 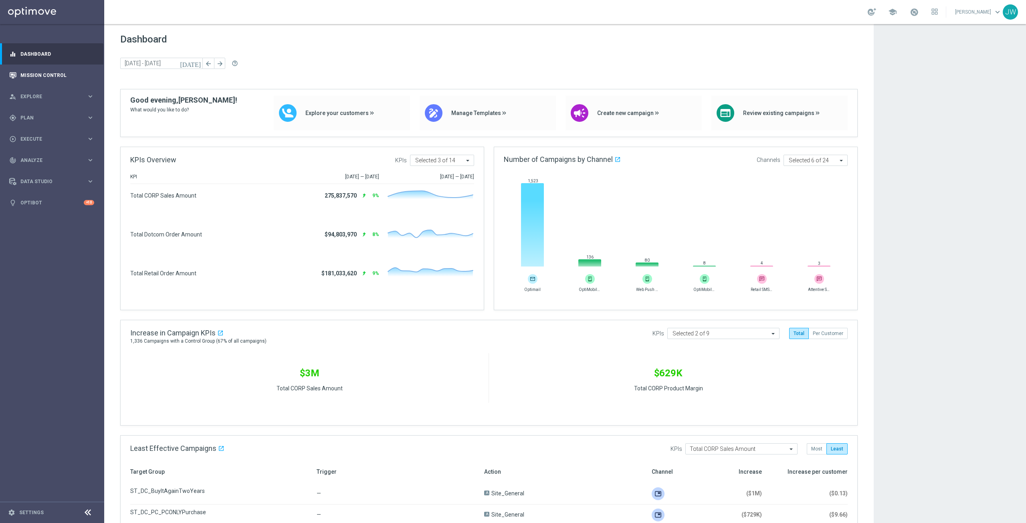 What do you see at coordinates (52, 54) in the screenshot?
I see `button: equalizer Dashboard` at bounding box center [52, 54].